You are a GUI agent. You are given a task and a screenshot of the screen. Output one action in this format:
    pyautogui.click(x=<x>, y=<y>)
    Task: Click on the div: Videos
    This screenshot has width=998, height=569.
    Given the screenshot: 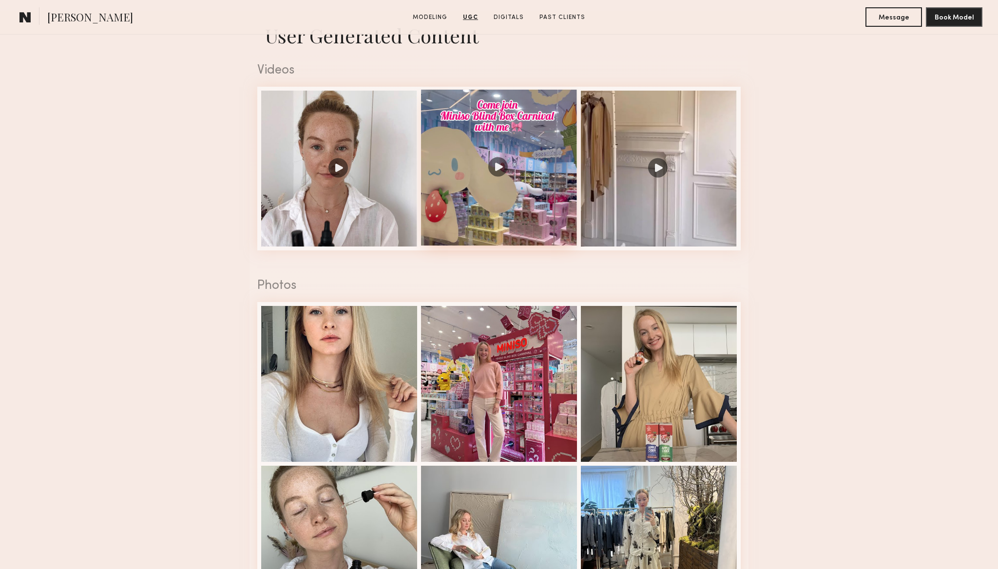 What is the action you would take?
    pyautogui.click(x=499, y=71)
    